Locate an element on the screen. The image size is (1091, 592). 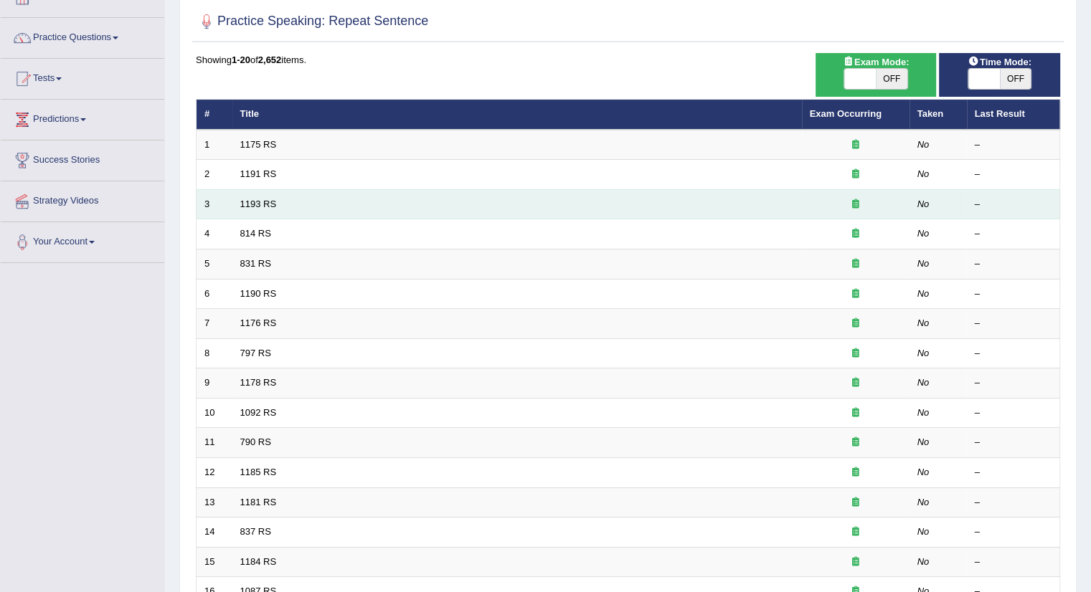
a: 1185 RS is located at coordinates (258, 472).